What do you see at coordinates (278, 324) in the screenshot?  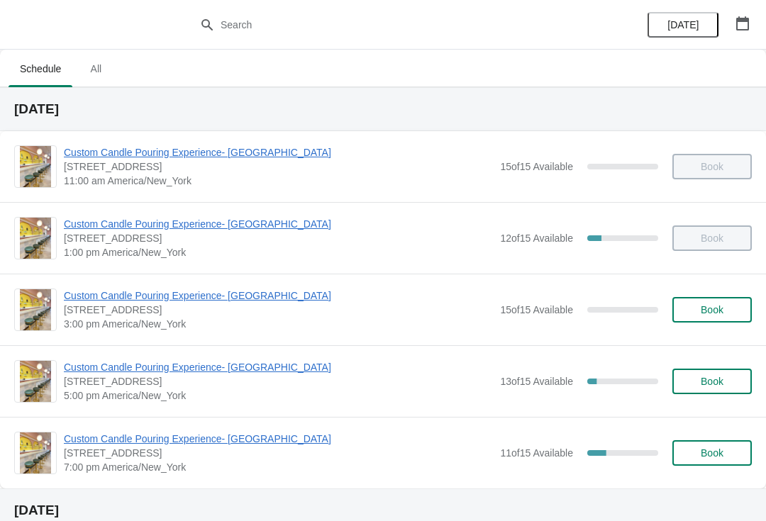 I see `span: 3:00 pm America/New_York` at bounding box center [278, 324].